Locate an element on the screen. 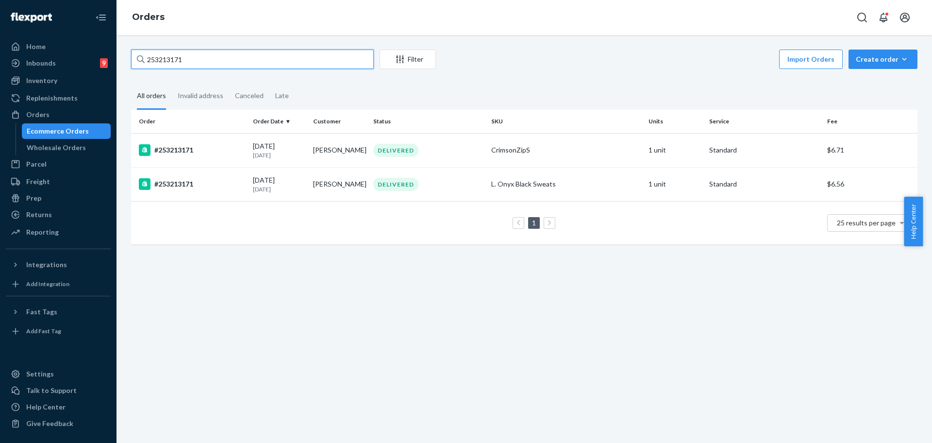 This screenshot has width=932, height=443. button: Filter is located at coordinates (408, 59).